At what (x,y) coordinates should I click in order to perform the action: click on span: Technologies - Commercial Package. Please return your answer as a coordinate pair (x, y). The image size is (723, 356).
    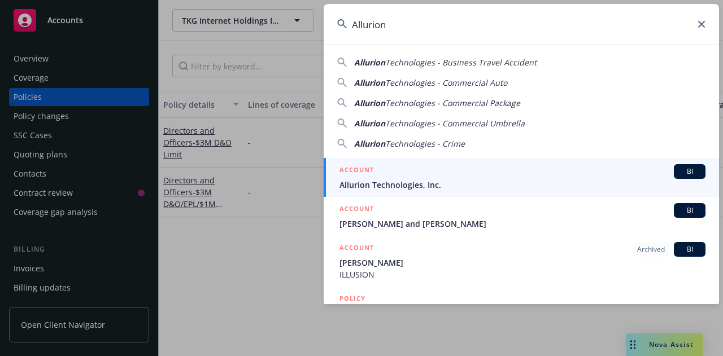
    Looking at the image, I should click on (452, 103).